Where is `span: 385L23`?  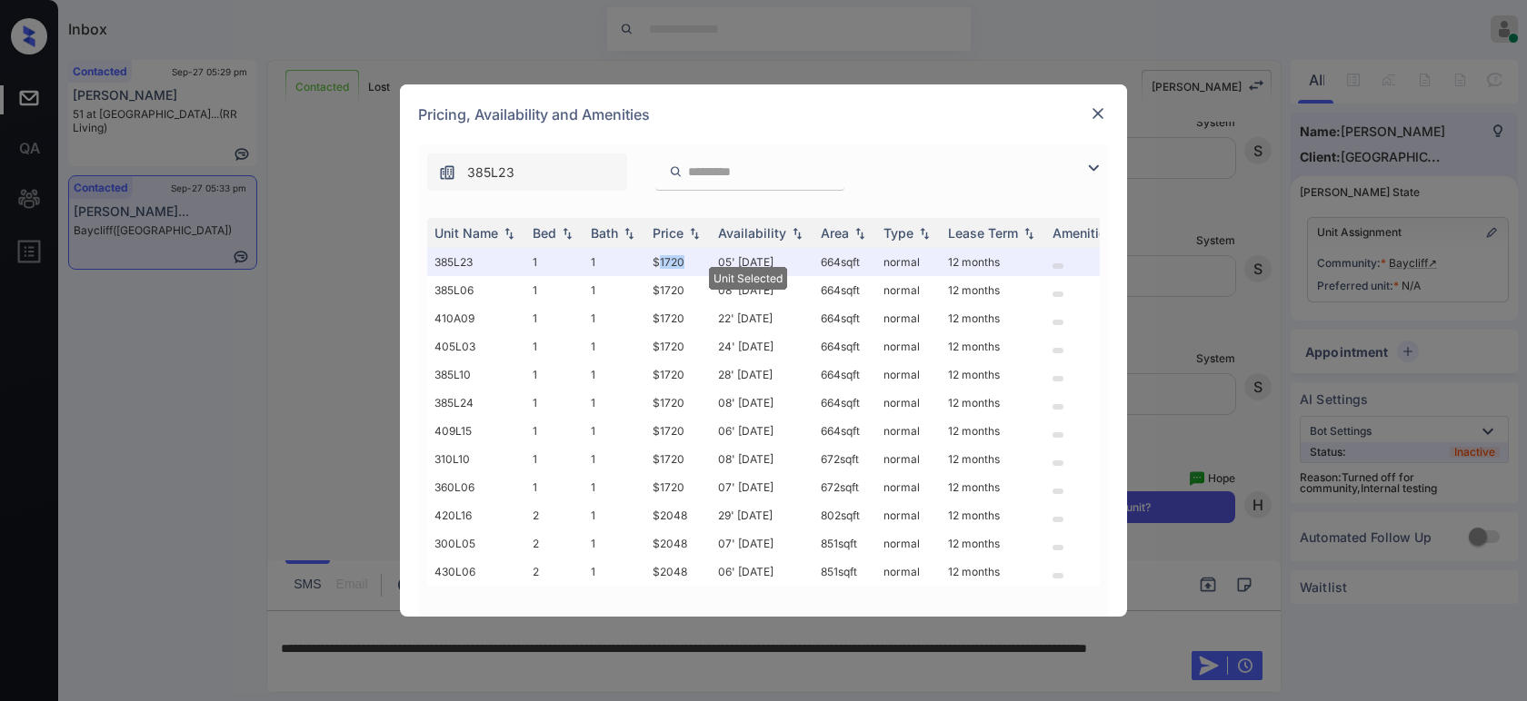
span: 385L23 is located at coordinates (491, 173).